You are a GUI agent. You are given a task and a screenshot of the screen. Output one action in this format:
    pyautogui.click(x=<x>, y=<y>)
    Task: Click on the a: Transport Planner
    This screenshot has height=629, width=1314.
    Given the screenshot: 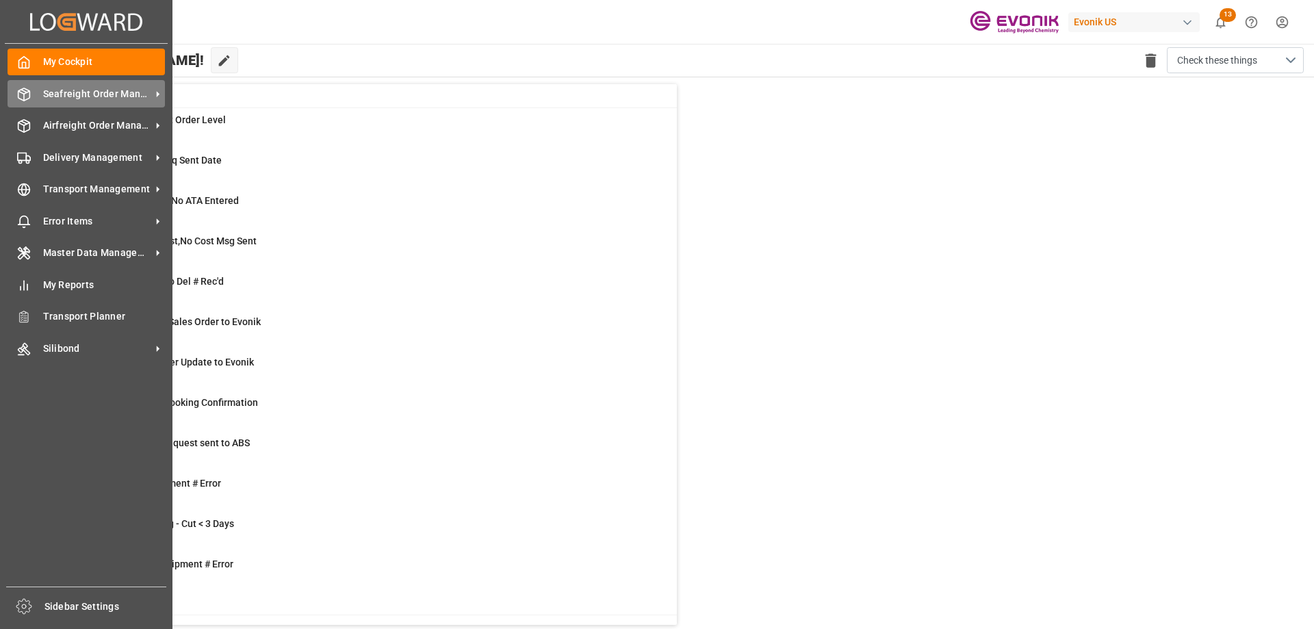 What is the action you would take?
    pyautogui.click(x=86, y=316)
    